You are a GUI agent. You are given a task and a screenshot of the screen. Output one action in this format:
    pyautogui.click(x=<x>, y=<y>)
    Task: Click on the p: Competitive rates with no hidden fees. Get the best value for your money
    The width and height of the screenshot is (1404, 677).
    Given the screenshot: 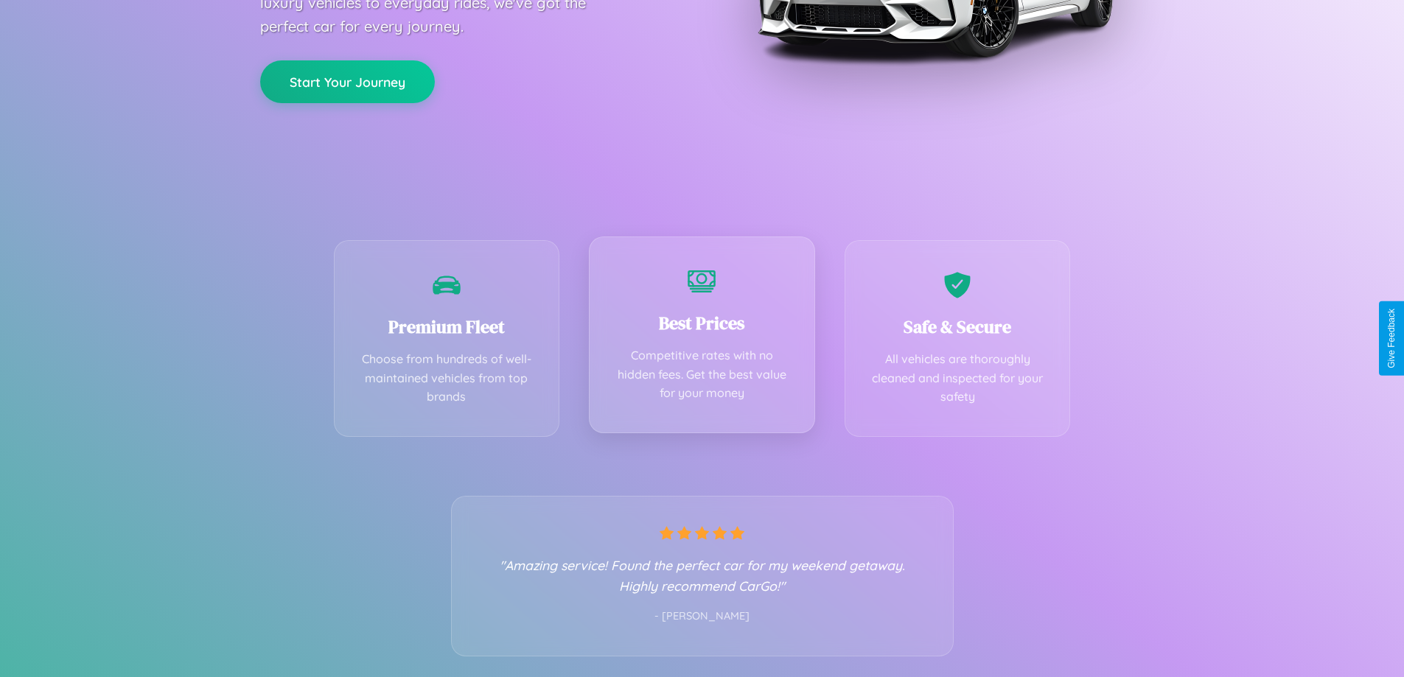 What is the action you would take?
    pyautogui.click(x=702, y=374)
    